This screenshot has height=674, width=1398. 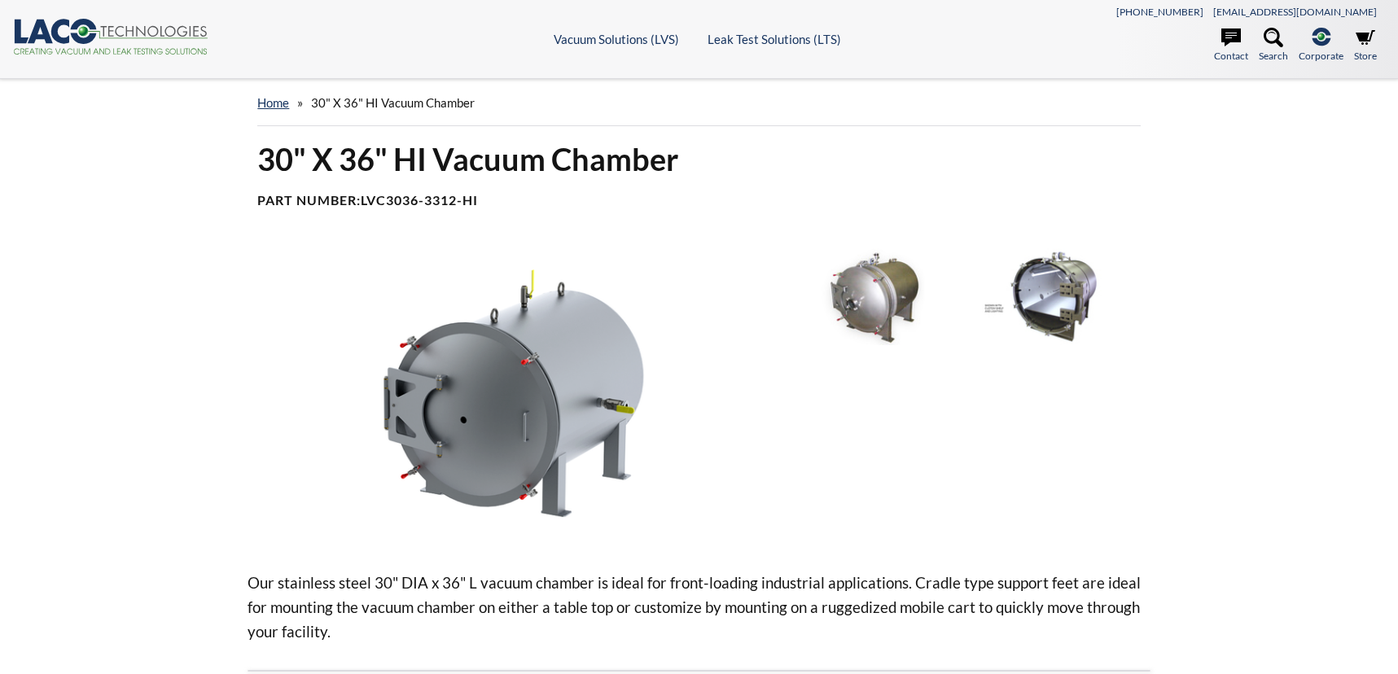 What do you see at coordinates (699, 607) in the screenshot?
I see `p: Our stainless steel 30" DIA x 36" L vacuum chamber is ideal for front-loading industrial applicat...` at bounding box center [699, 607].